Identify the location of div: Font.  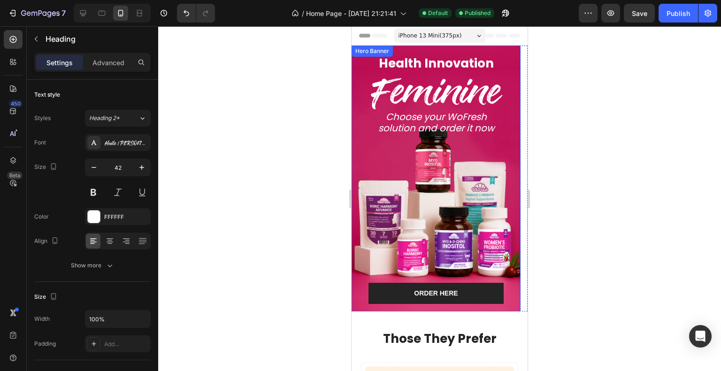
(40, 143).